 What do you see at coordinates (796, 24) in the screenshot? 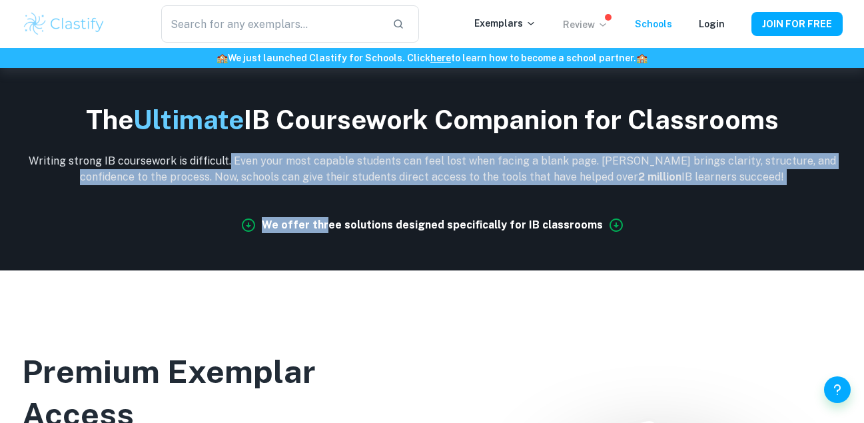
I see `a: JOIN FOR FREE` at bounding box center [796, 24].